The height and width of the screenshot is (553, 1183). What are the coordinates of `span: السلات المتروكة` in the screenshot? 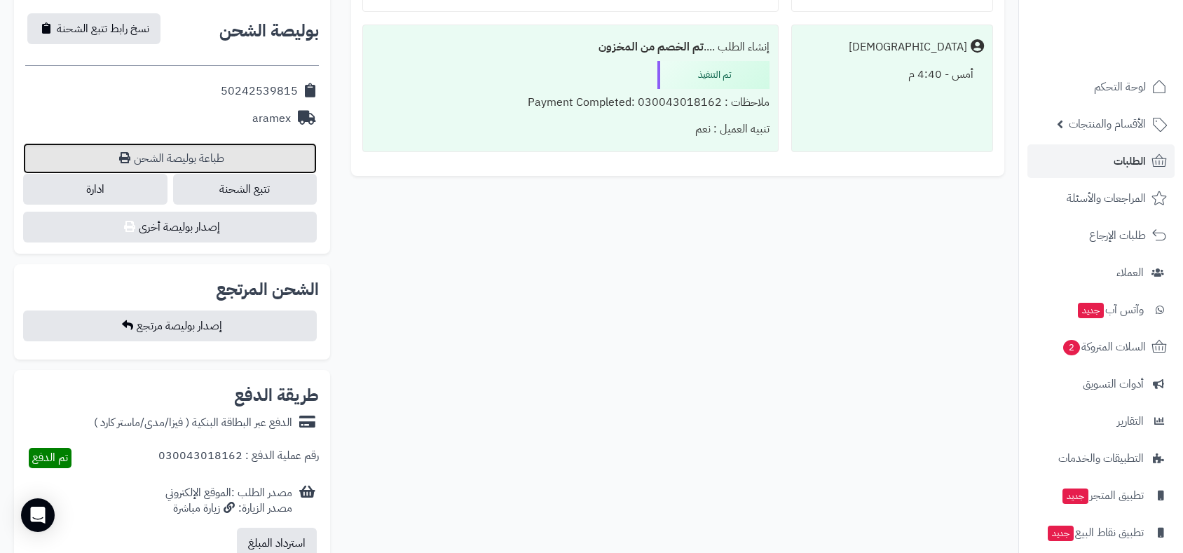 It's located at (1104, 347).